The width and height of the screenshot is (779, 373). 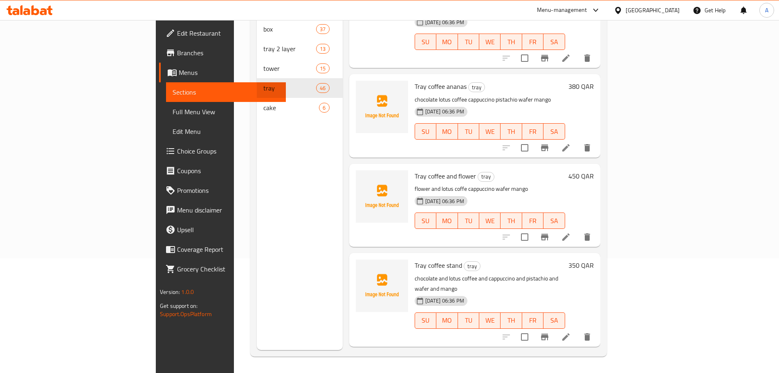 I want to click on span: Grocery Checklist, so click(x=228, y=269).